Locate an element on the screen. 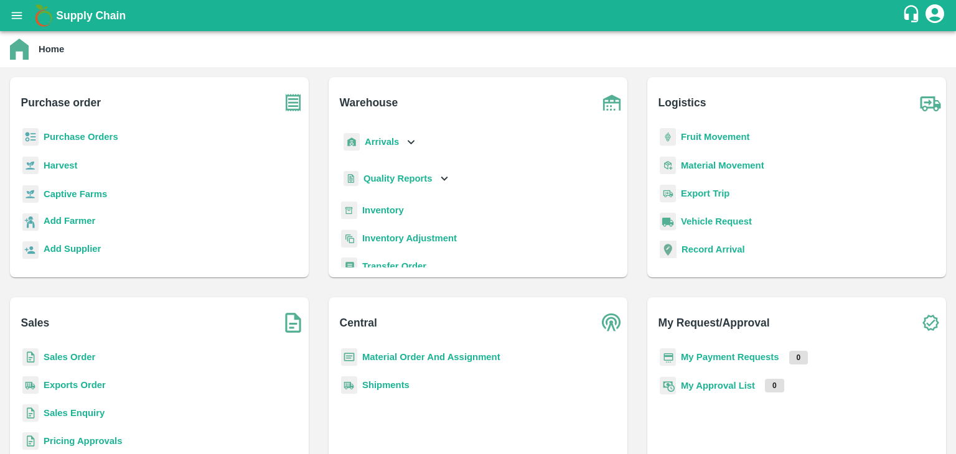 The height and width of the screenshot is (454, 956). img: central is located at coordinates (612, 323).